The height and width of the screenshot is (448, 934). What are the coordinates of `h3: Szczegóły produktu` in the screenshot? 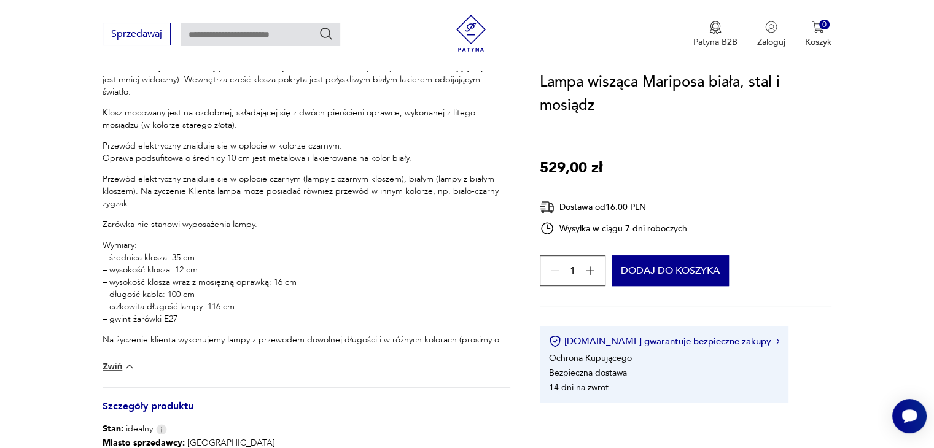 It's located at (306, 413).